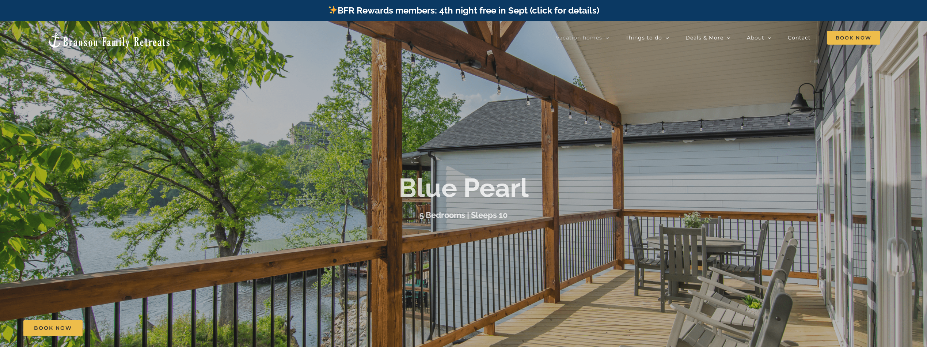  Describe the element at coordinates (109, 40) in the screenshot. I see `img: Branson Family Retreats Logo` at that location.